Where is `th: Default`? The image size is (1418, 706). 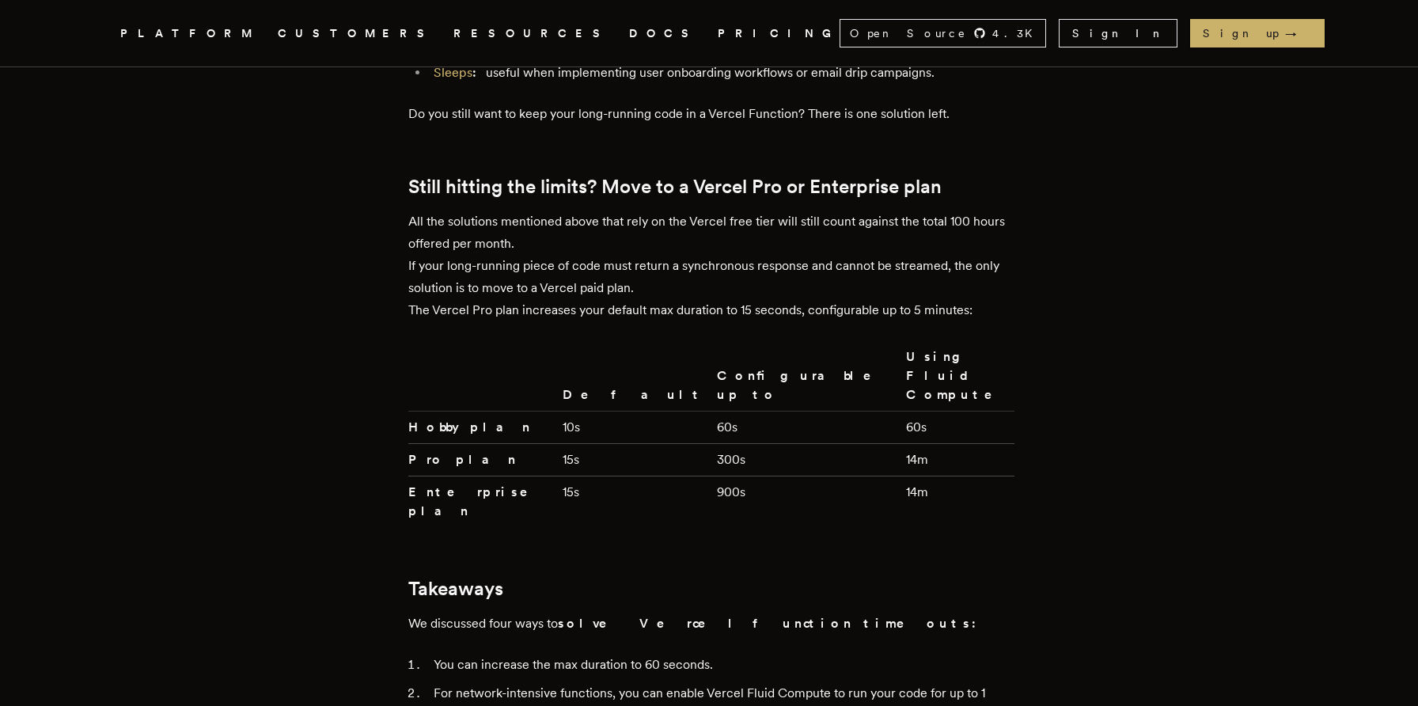 th: Default is located at coordinates (633, 379).